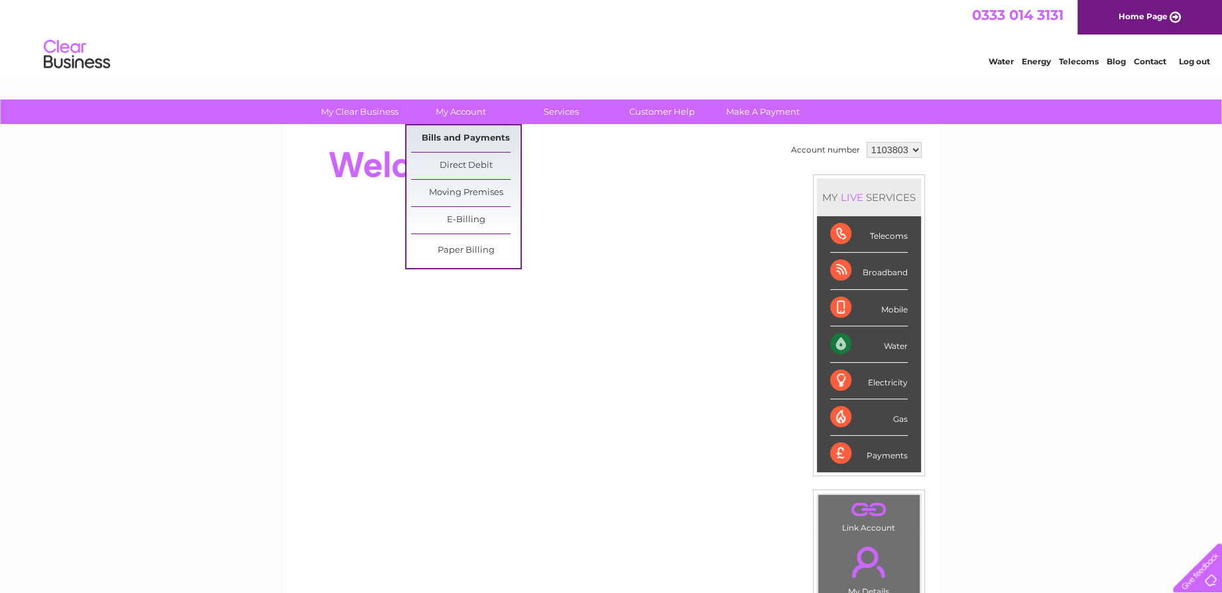 The height and width of the screenshot is (593, 1222). Describe the element at coordinates (868, 453) in the screenshot. I see `div: Payments` at that location.